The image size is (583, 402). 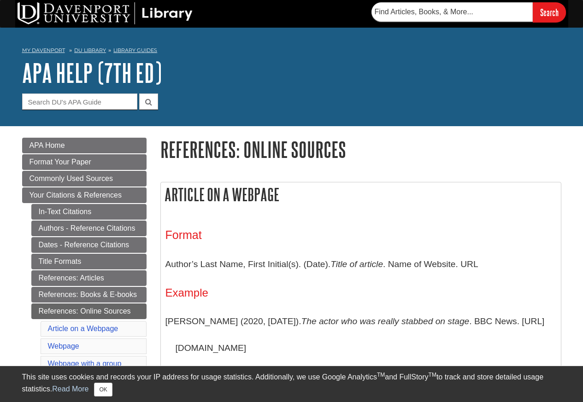 I want to click on h4: Example, so click(x=361, y=293).